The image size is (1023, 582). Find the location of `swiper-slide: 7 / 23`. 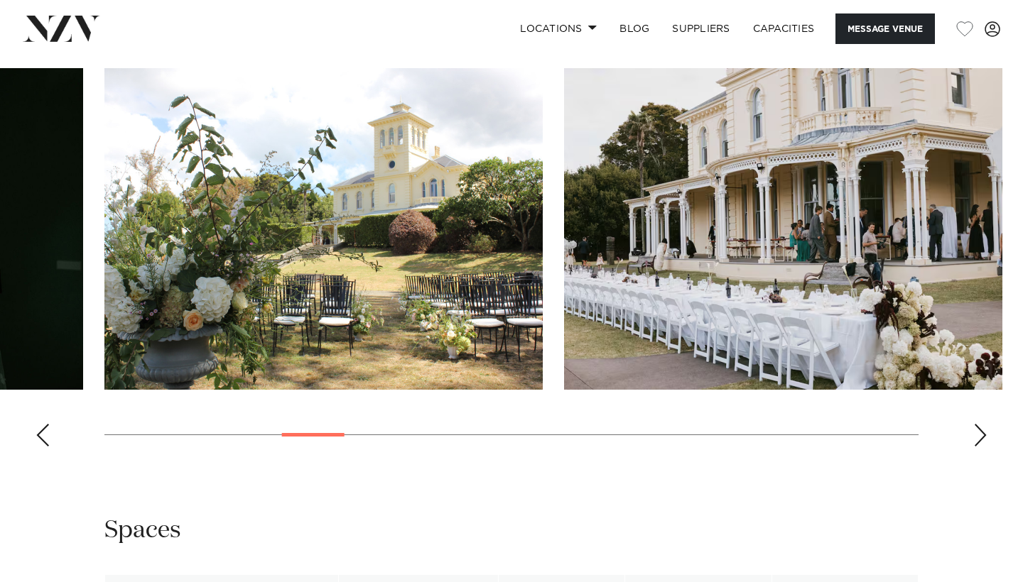

swiper-slide: 7 / 23 is located at coordinates (783, 229).